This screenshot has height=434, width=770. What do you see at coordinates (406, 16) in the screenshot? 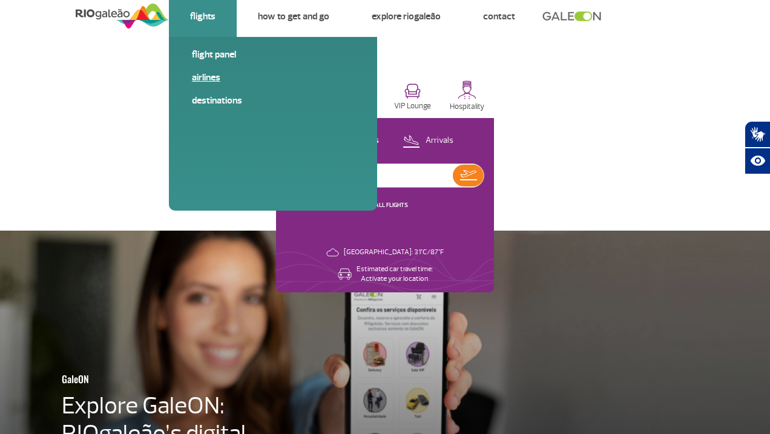
I see `a: Explore RIOgaleão` at bounding box center [406, 16].